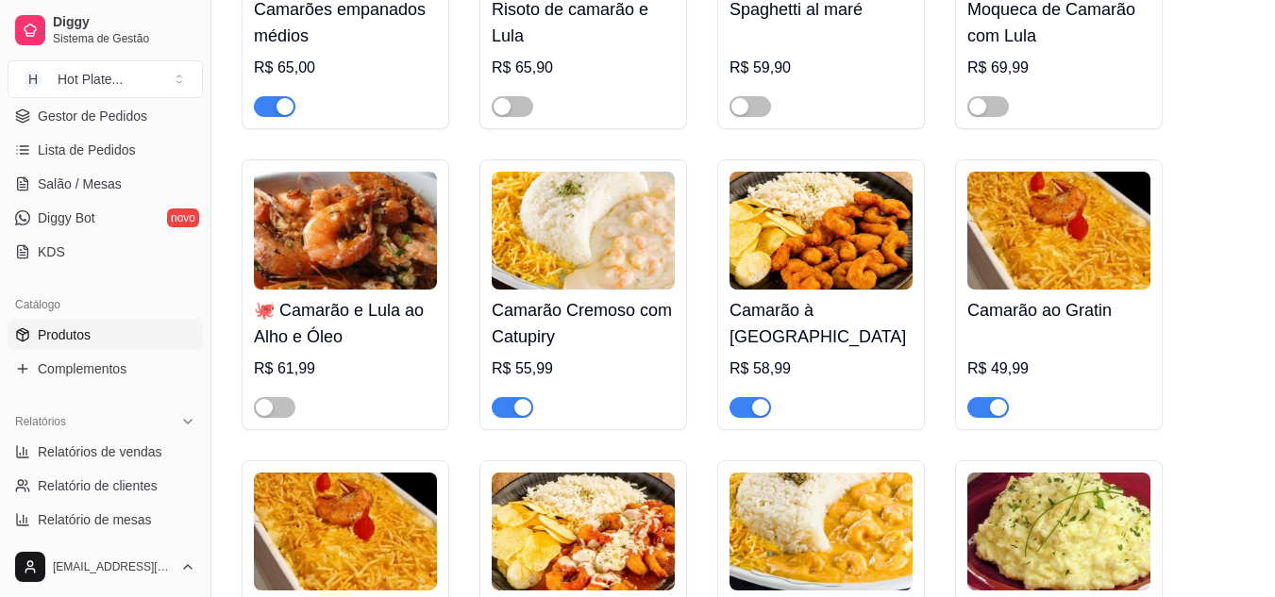 This screenshot has height=597, width=1275. Describe the element at coordinates (82, 369) in the screenshot. I see `span: Complementos` at that location.